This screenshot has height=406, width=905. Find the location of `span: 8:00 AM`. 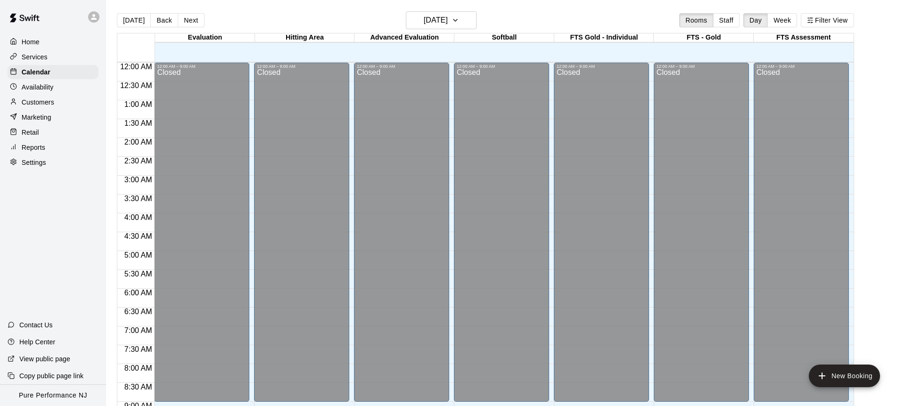

span: 8:00 AM is located at coordinates (138, 368).